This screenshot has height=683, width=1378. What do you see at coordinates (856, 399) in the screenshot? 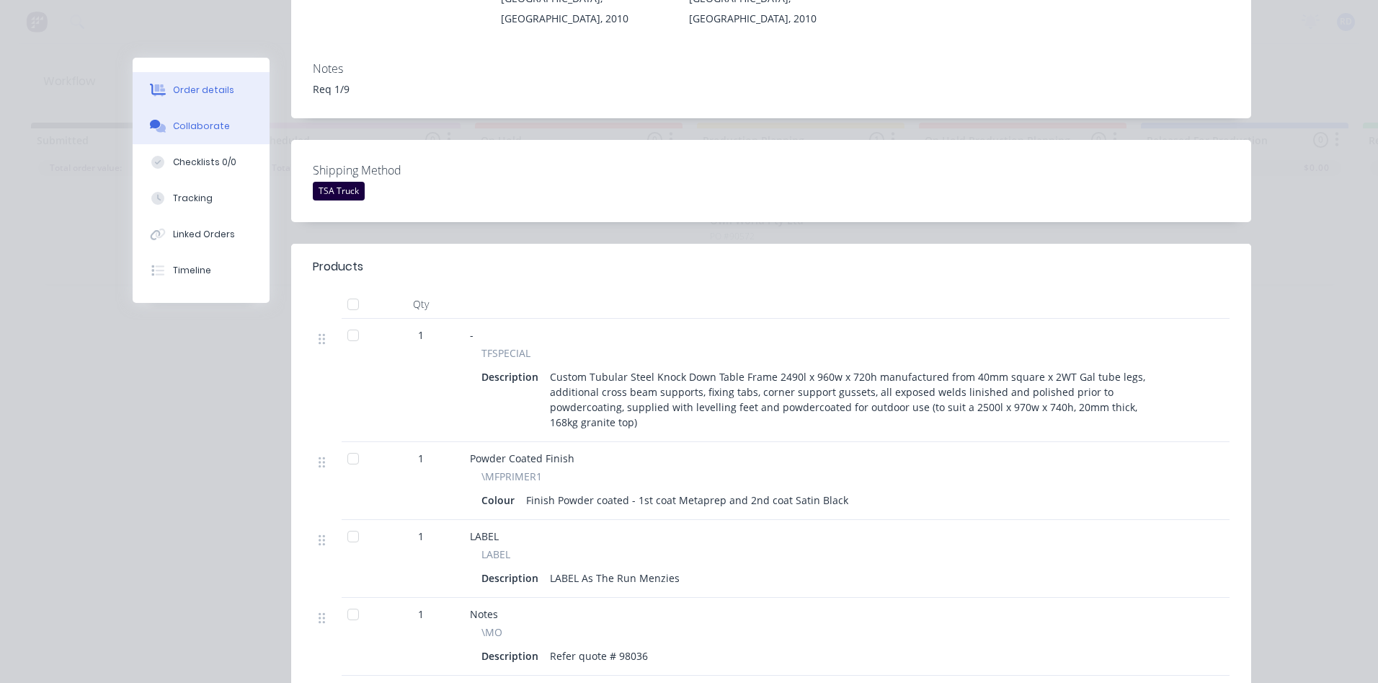
I see `div: Custom Tubular Steel Knock Down Table Frame 2490l x 960w x 720h manufactured from 40mm square x 2...` at bounding box center [856, 399].